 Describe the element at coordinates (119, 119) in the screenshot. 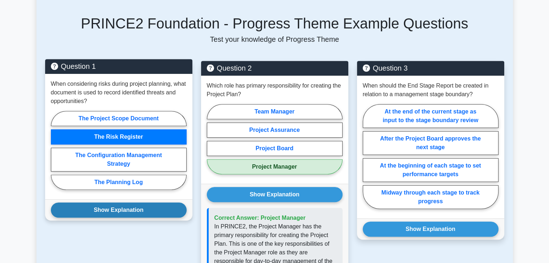

I see `label: The Project Scope Document` at that location.